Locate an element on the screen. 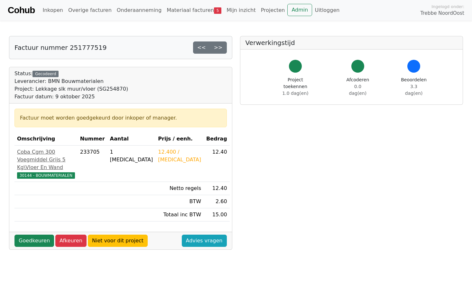 The image size is (472, 297). td: 233705 is located at coordinates (92, 164).